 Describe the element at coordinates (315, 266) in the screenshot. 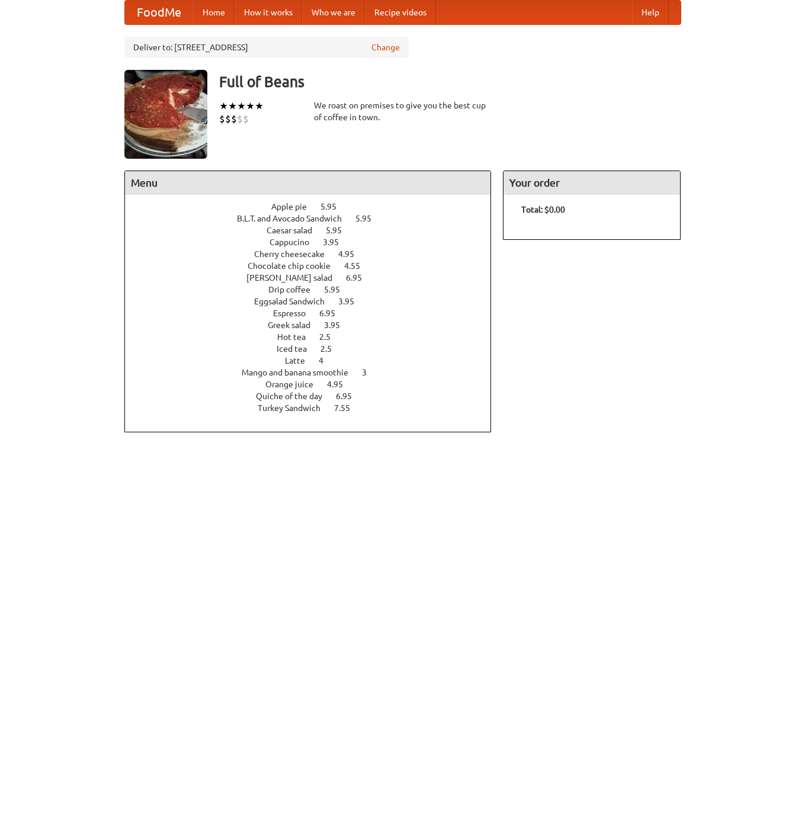

I see `a: Chocolate chip cookie 4.55` at that location.